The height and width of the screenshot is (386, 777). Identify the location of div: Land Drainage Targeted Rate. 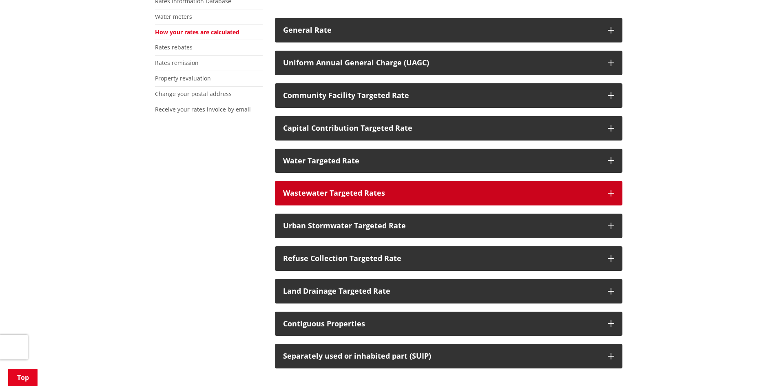
(442, 291).